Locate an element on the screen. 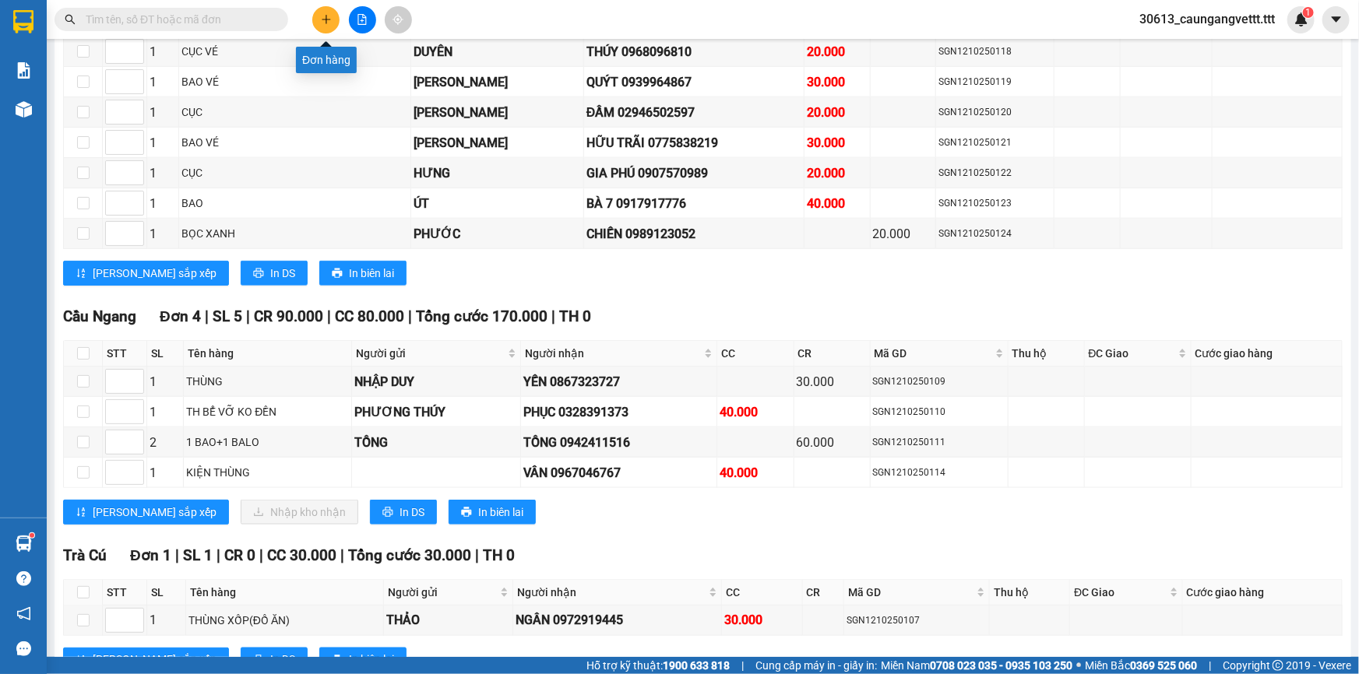  span: Người nhận is located at coordinates (611, 593).